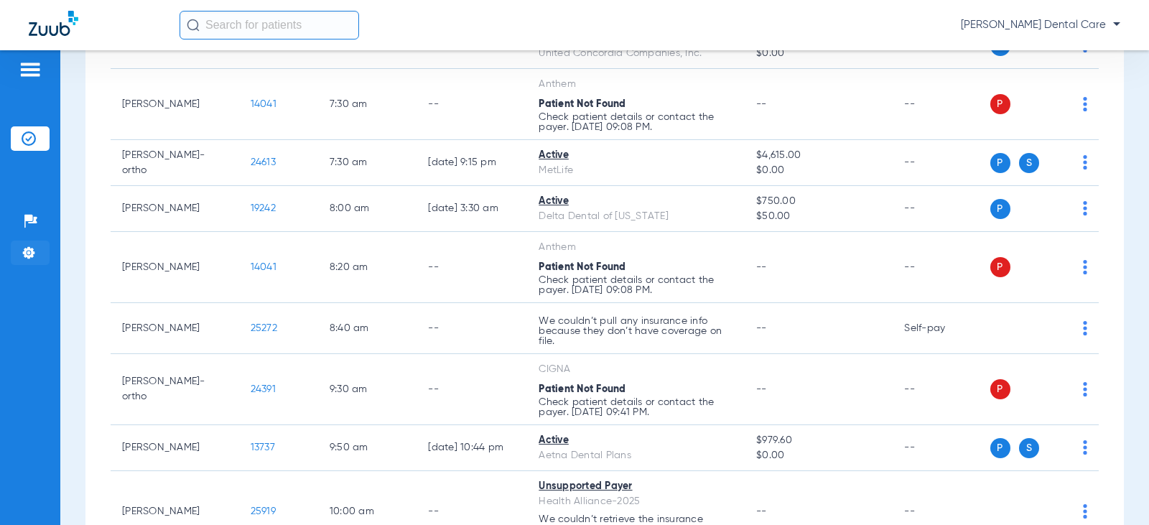 This screenshot has height=525, width=1149. I want to click on p: We couldn’t pull any insurance info because they don’t have coverage on file., so click(636, 331).